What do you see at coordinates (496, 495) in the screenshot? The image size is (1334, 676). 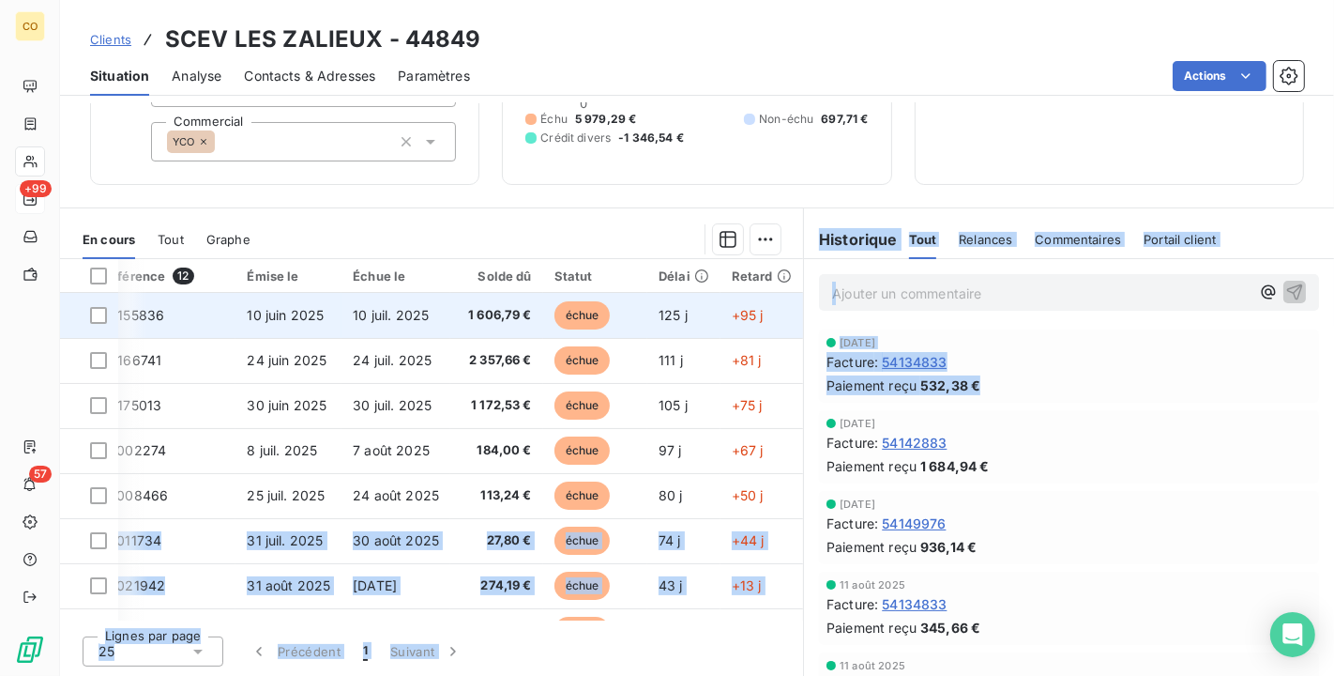 I see `span: 113,24 €` at bounding box center [496, 495].